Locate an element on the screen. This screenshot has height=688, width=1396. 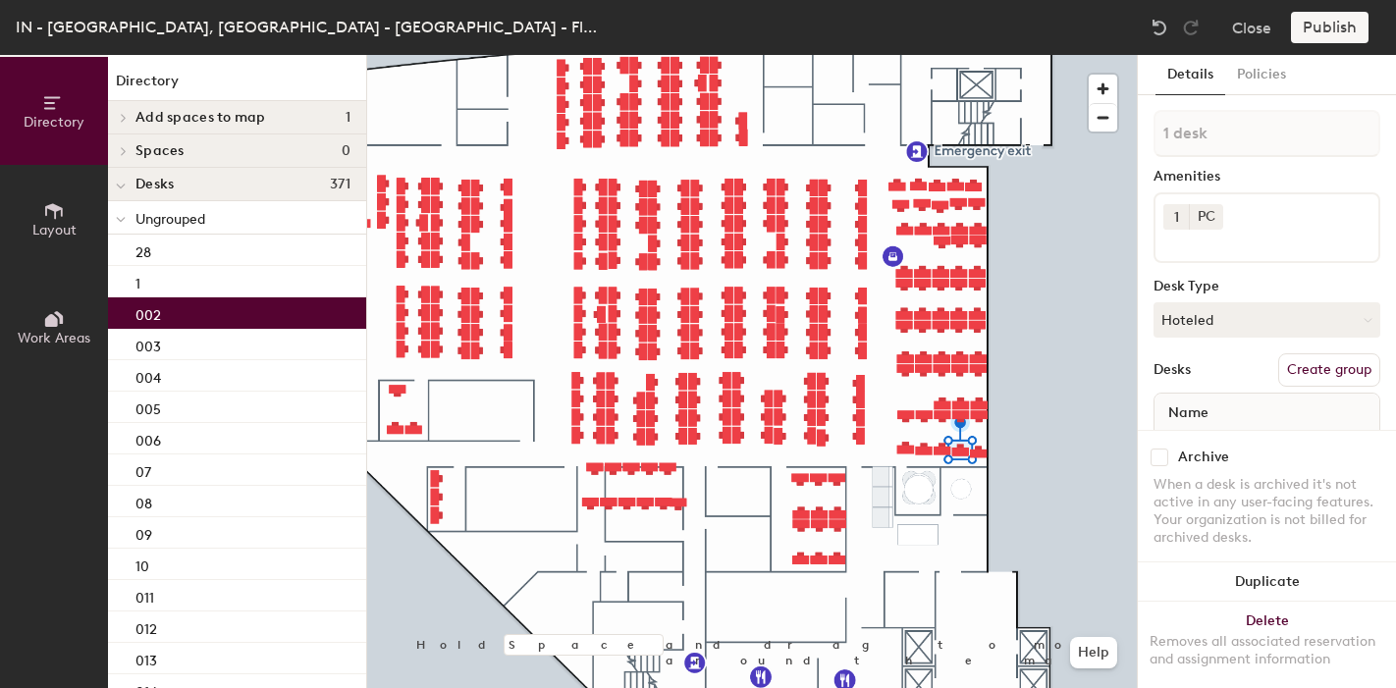
p: 003 is located at coordinates (148, 344).